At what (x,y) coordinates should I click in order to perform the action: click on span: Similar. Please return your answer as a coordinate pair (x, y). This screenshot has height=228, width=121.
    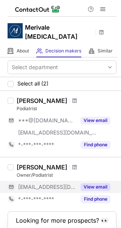
    Looking at the image, I should click on (105, 51).